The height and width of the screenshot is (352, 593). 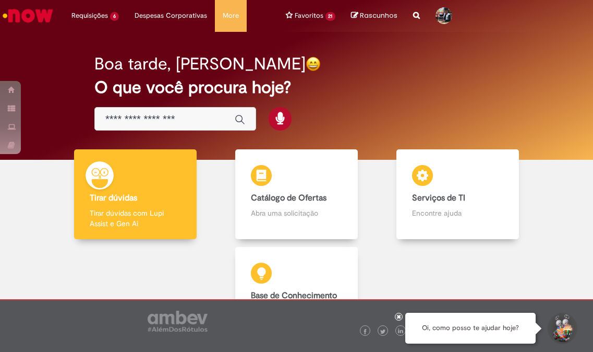 What do you see at coordinates (231, 16) in the screenshot?
I see `span: More` at bounding box center [231, 16].